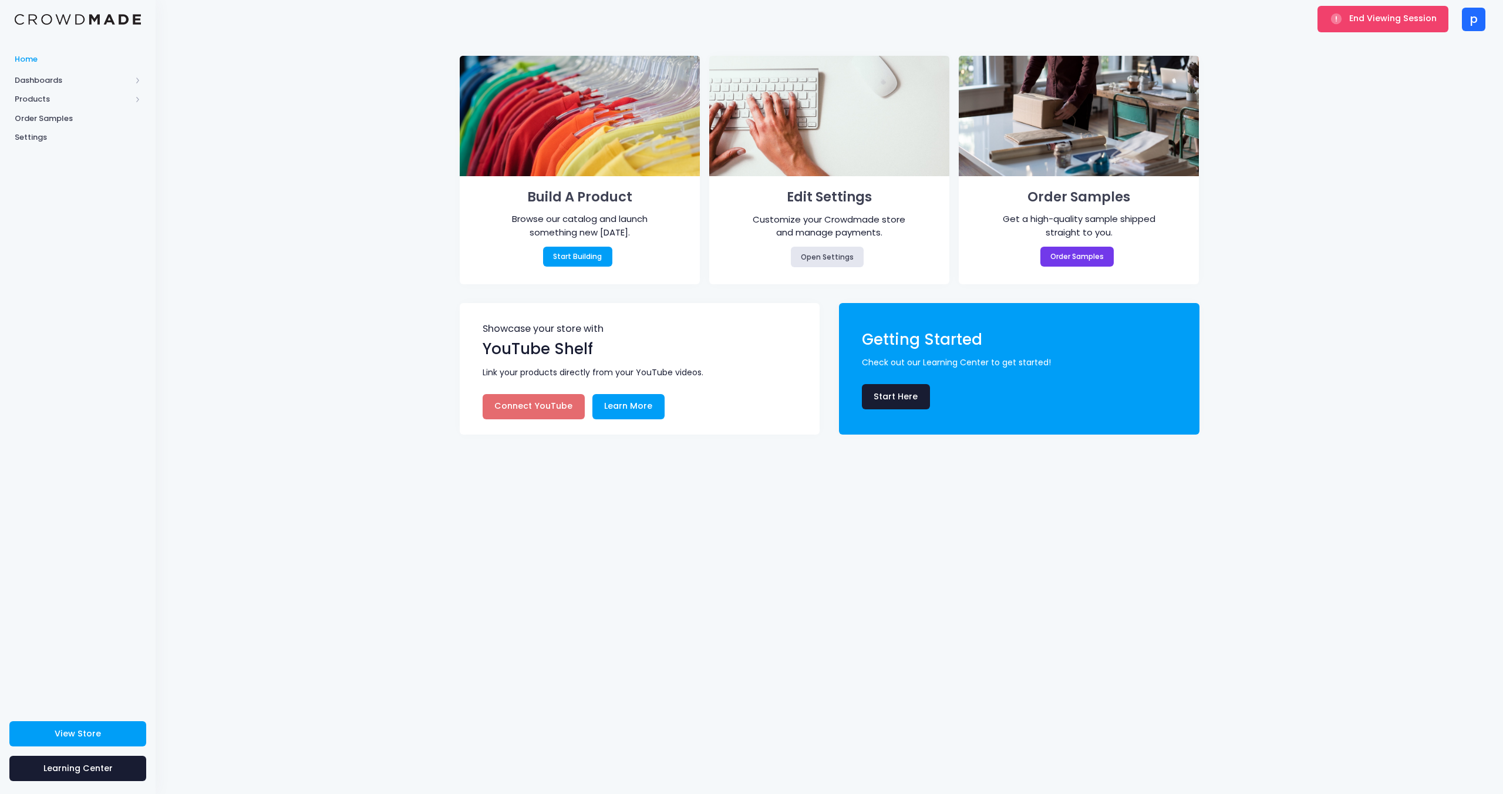 Image resolution: width=1503 pixels, height=794 pixels. I want to click on button: End Viewing Session, so click(1383, 19).